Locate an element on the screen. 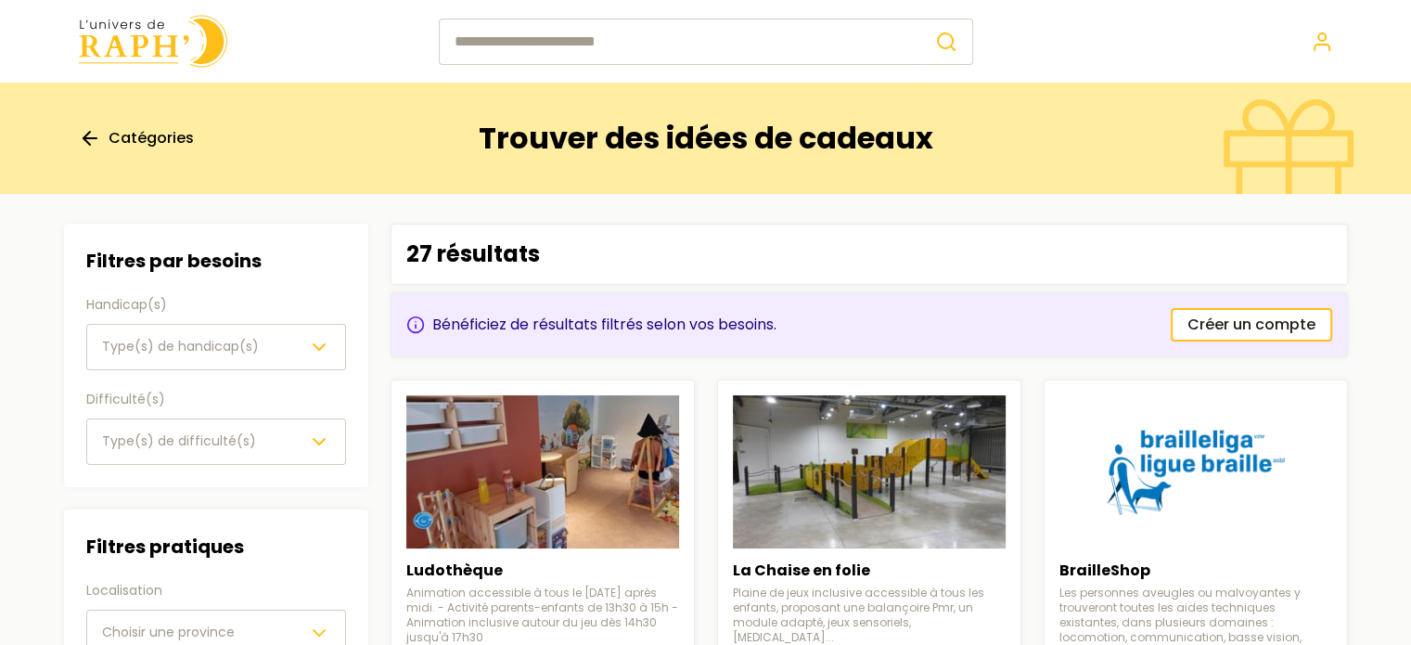  span: Type(s) de handicap(s) is located at coordinates (180, 346).